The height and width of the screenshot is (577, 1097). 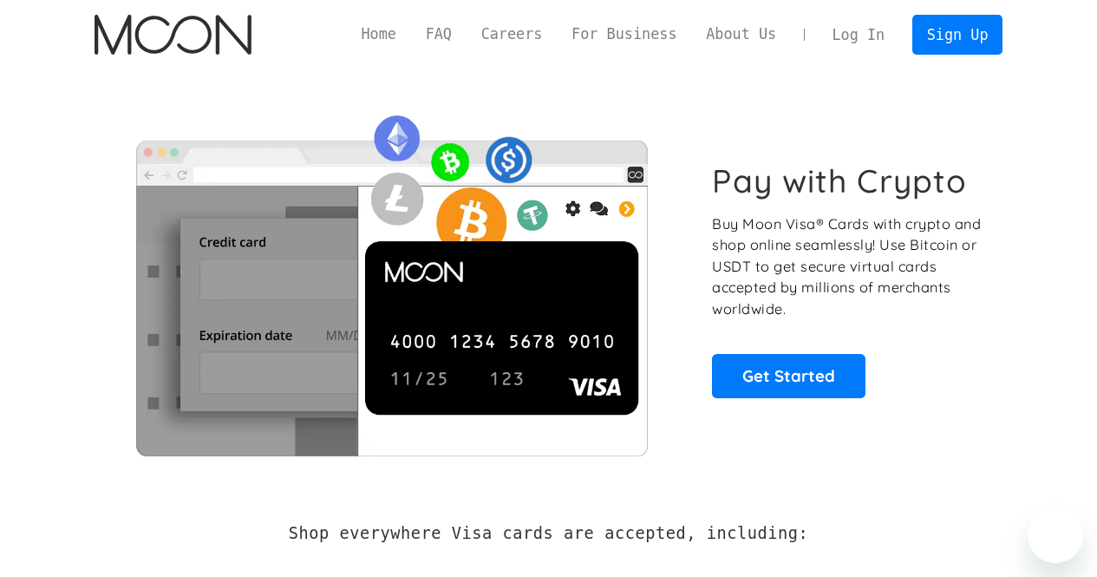 What do you see at coordinates (391, 279) in the screenshot?
I see `img: Moon Cards let you spend your crypto anywhere Visa is accepted.` at bounding box center [391, 279].